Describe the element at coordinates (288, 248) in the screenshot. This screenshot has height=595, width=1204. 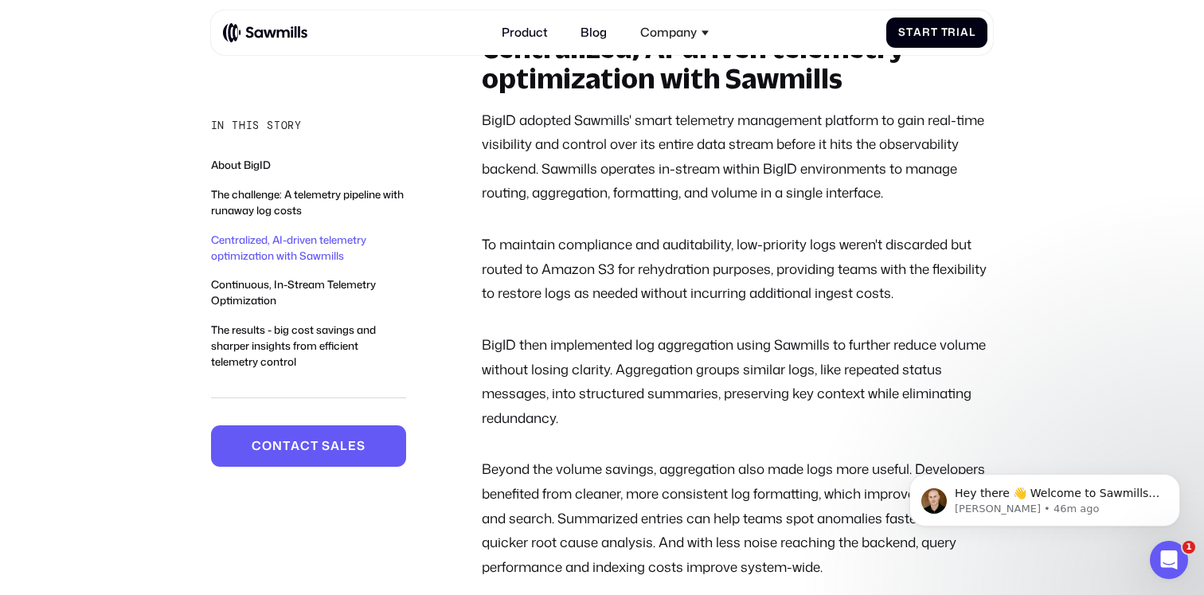
I see `a: Centralized, AI-driven telemetry optimization with Sawmills` at that location.